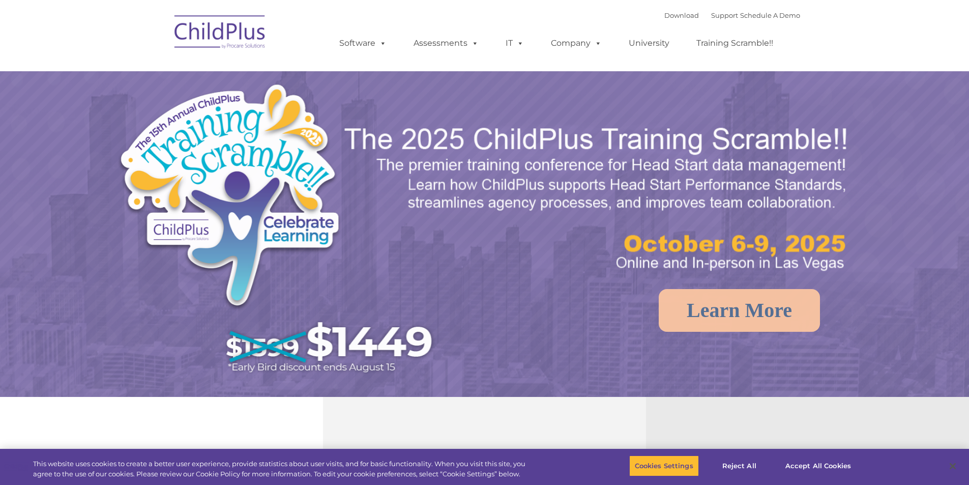 The height and width of the screenshot is (485, 969). Describe the element at coordinates (734, 43) in the screenshot. I see `a: Training Scramble!!` at that location.